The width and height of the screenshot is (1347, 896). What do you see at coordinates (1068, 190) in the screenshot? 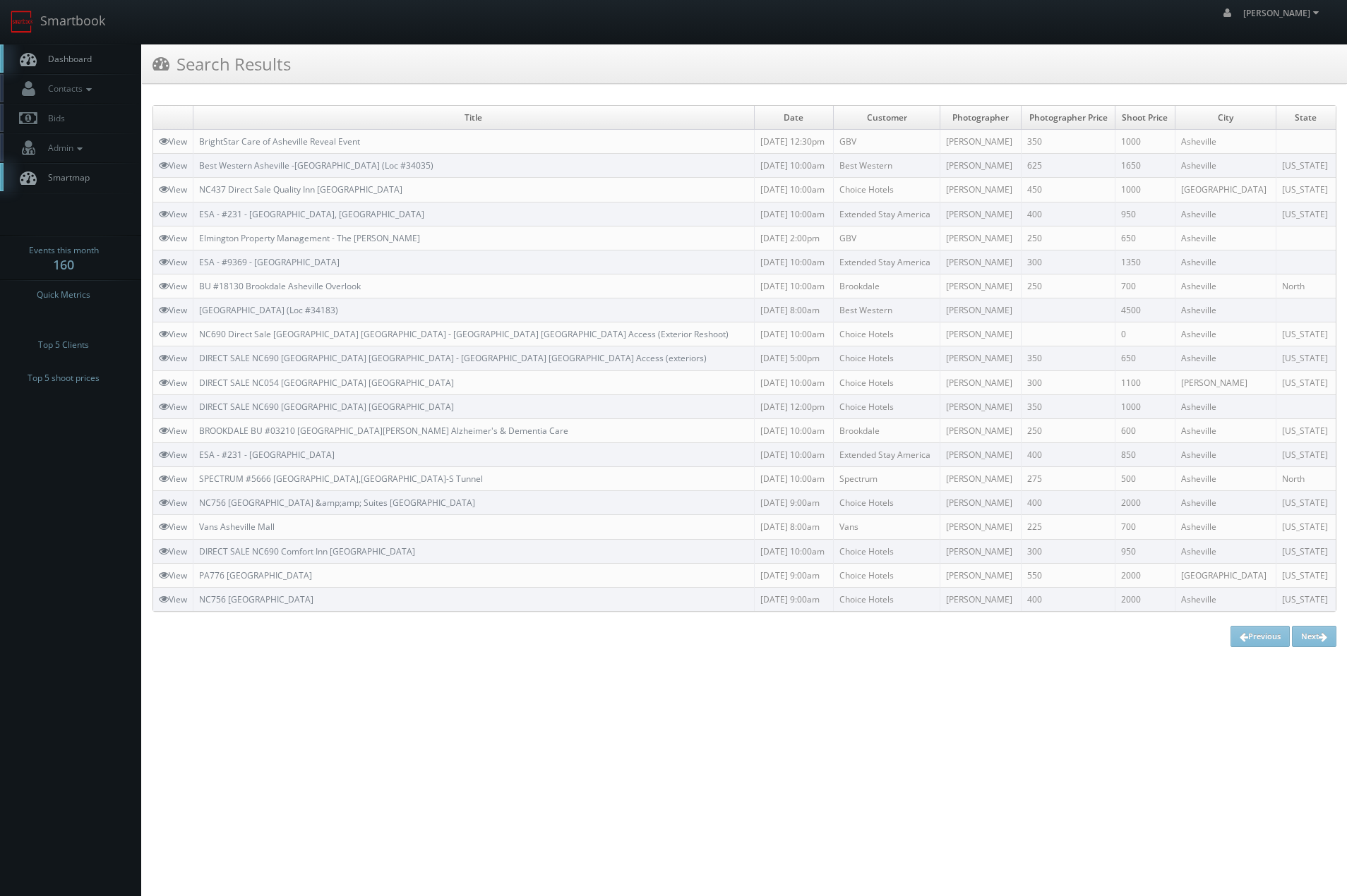
I see `td: 450` at bounding box center [1068, 190].